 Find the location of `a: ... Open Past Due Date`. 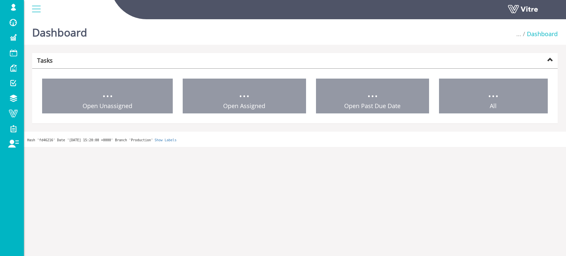

a: ... Open Past Due Date is located at coordinates (372, 96).